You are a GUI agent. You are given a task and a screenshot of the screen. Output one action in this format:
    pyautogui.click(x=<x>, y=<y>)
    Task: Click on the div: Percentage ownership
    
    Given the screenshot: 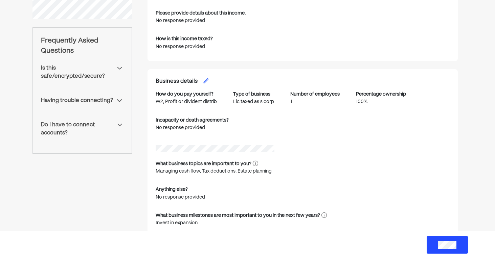 What is the action you would take?
    pyautogui.click(x=381, y=94)
    